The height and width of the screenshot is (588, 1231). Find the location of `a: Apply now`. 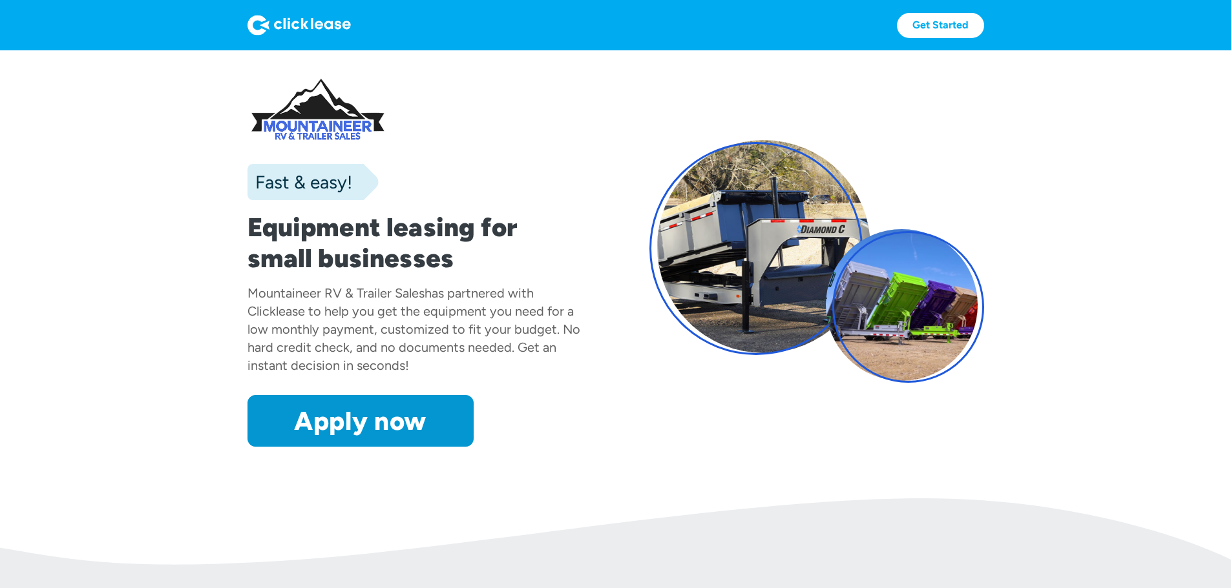

a: Apply now is located at coordinates (360, 421).